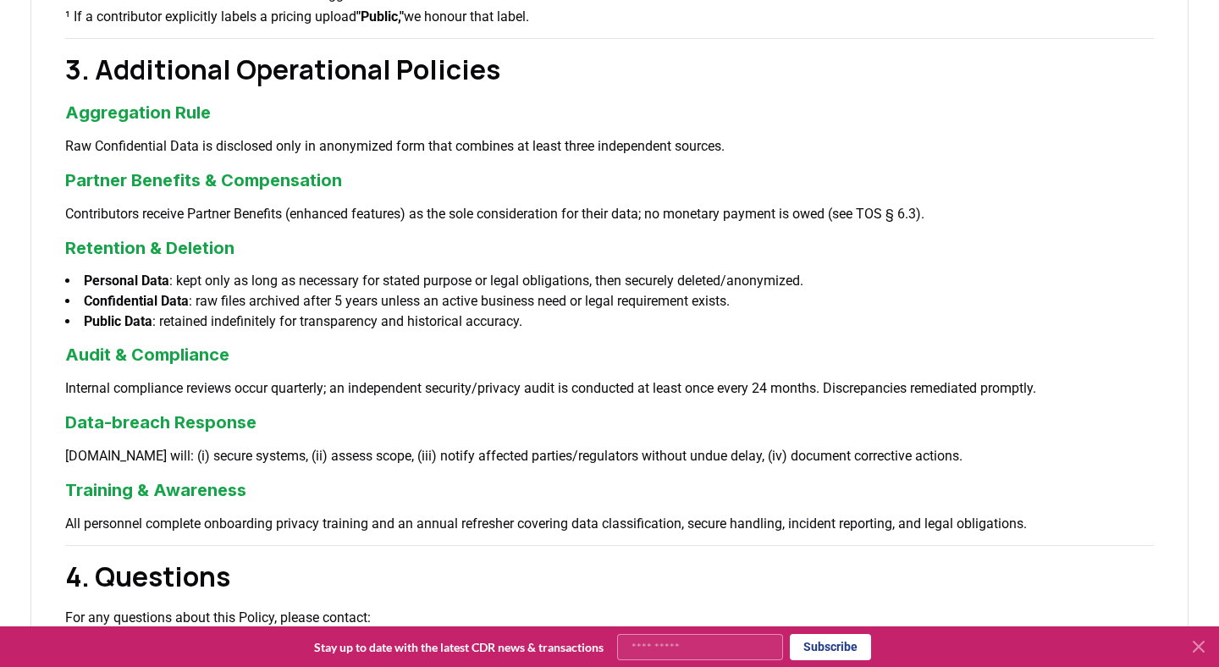 This screenshot has height=667, width=1219. What do you see at coordinates (609, 180) in the screenshot?
I see `h3: Partner Benefits & Compensation` at bounding box center [609, 180].